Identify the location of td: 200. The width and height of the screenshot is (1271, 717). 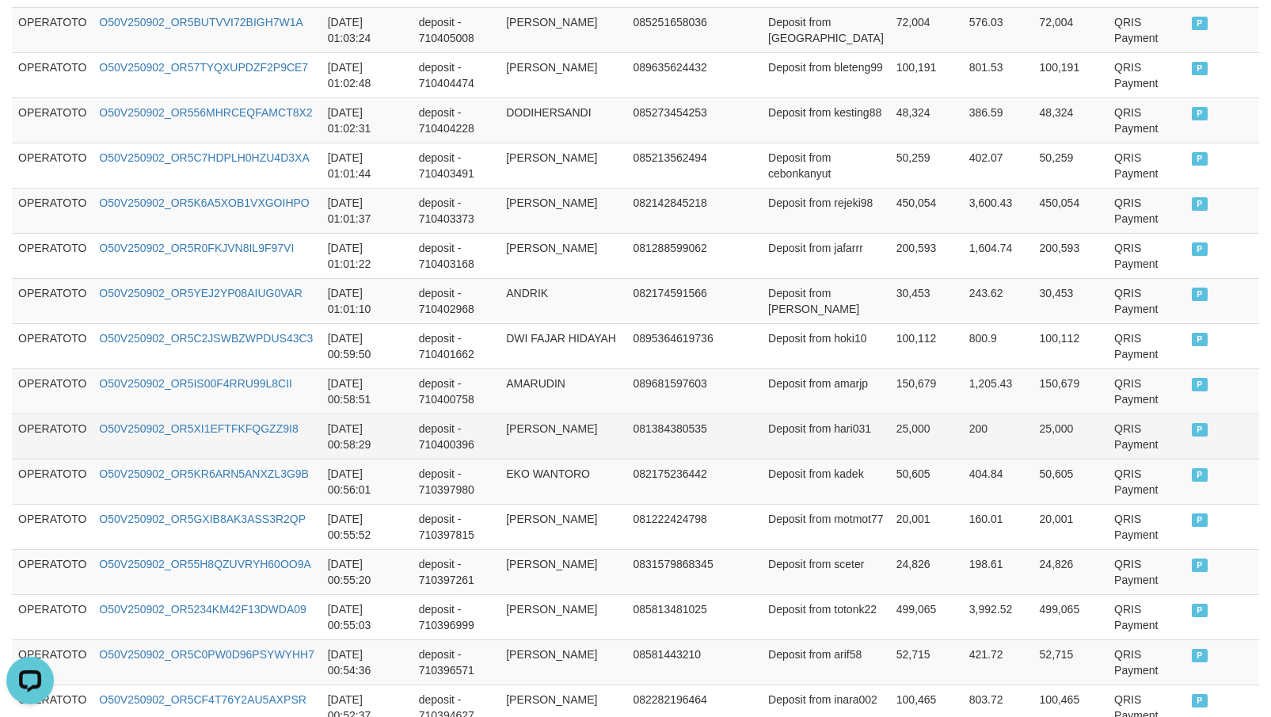
(998, 435).